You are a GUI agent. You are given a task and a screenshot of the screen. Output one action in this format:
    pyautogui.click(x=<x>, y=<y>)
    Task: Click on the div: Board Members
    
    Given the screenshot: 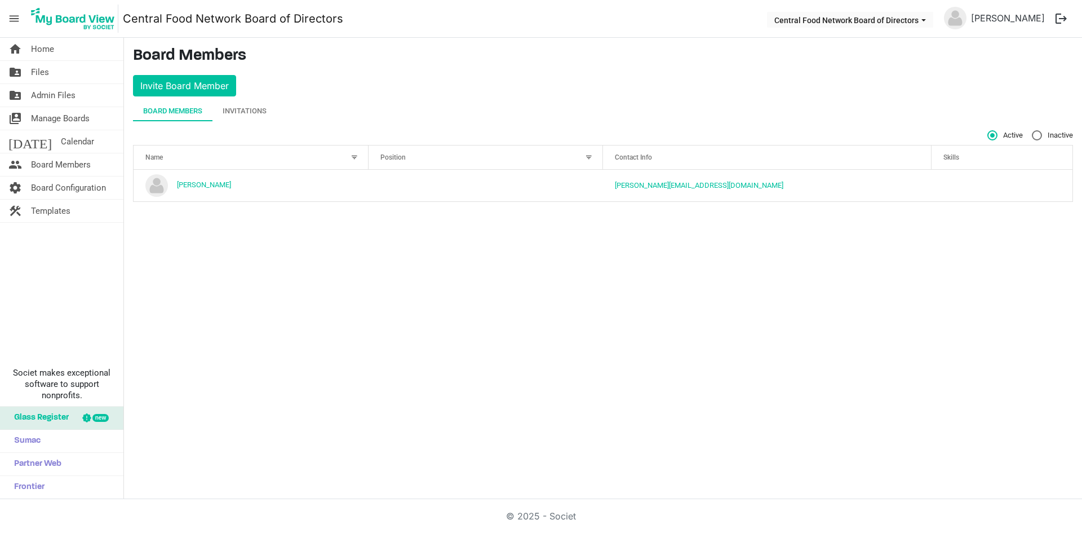 What is the action you would take?
    pyautogui.click(x=173, y=111)
    